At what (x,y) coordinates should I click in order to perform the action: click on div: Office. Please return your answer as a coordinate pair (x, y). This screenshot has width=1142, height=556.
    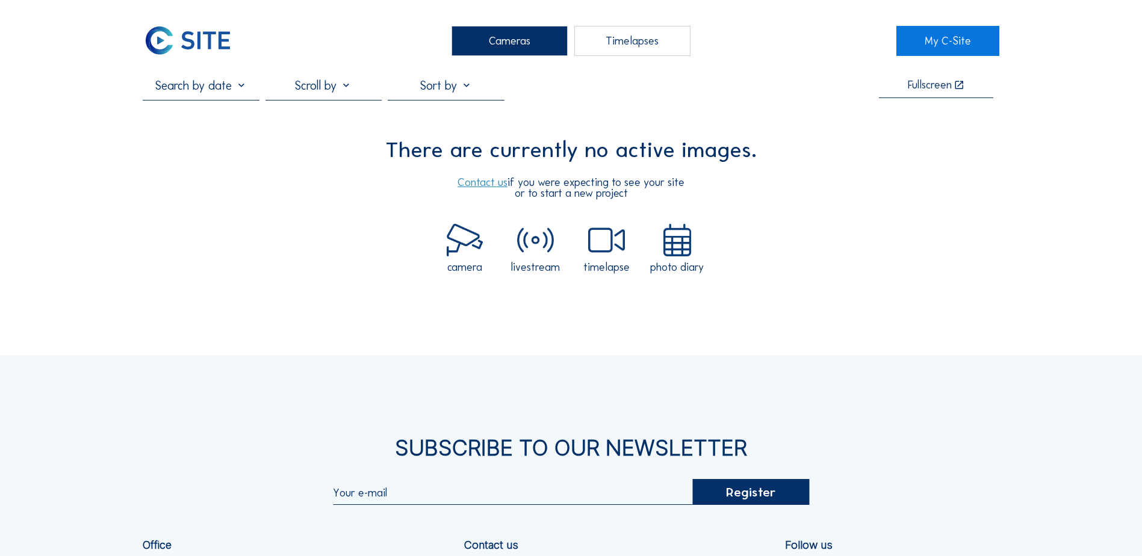
    Looking at the image, I should click on (157, 545).